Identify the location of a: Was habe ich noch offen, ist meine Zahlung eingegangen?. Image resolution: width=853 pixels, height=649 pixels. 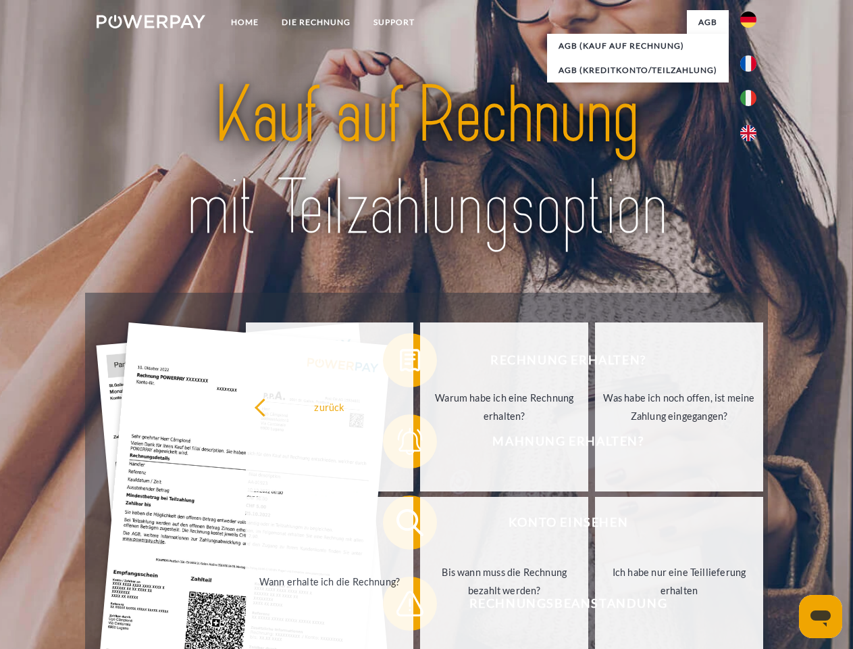
(679, 407).